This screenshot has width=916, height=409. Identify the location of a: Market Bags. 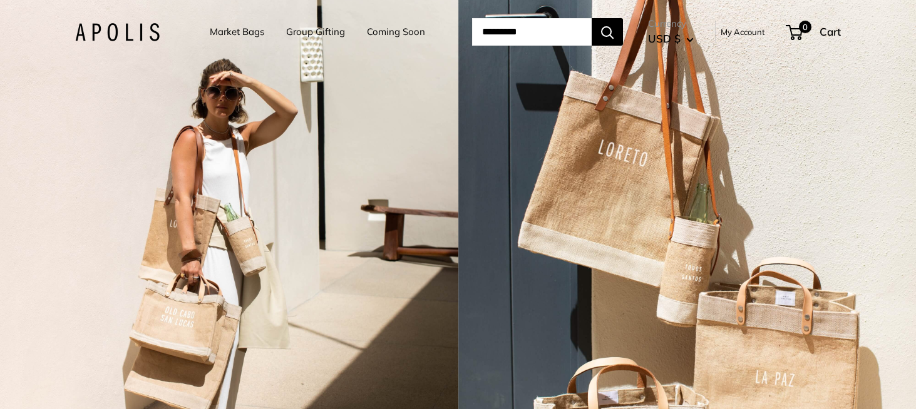
(237, 32).